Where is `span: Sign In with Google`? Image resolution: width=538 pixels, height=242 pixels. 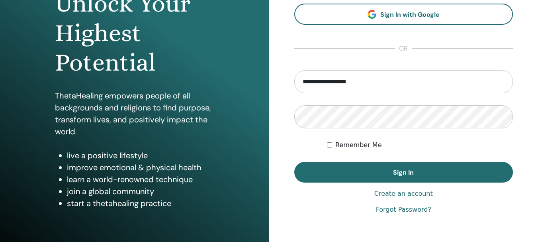 span: Sign In with Google is located at coordinates (410, 14).